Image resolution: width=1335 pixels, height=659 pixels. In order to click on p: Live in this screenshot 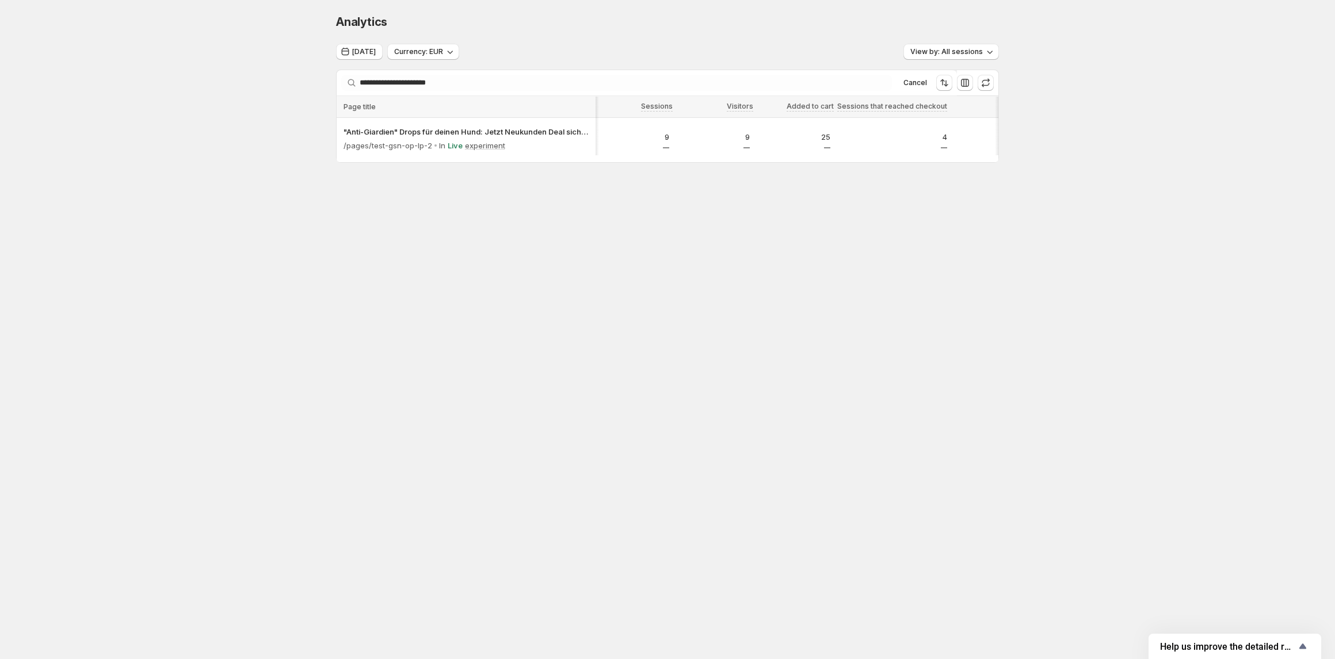, I will do `click(455, 146)`.